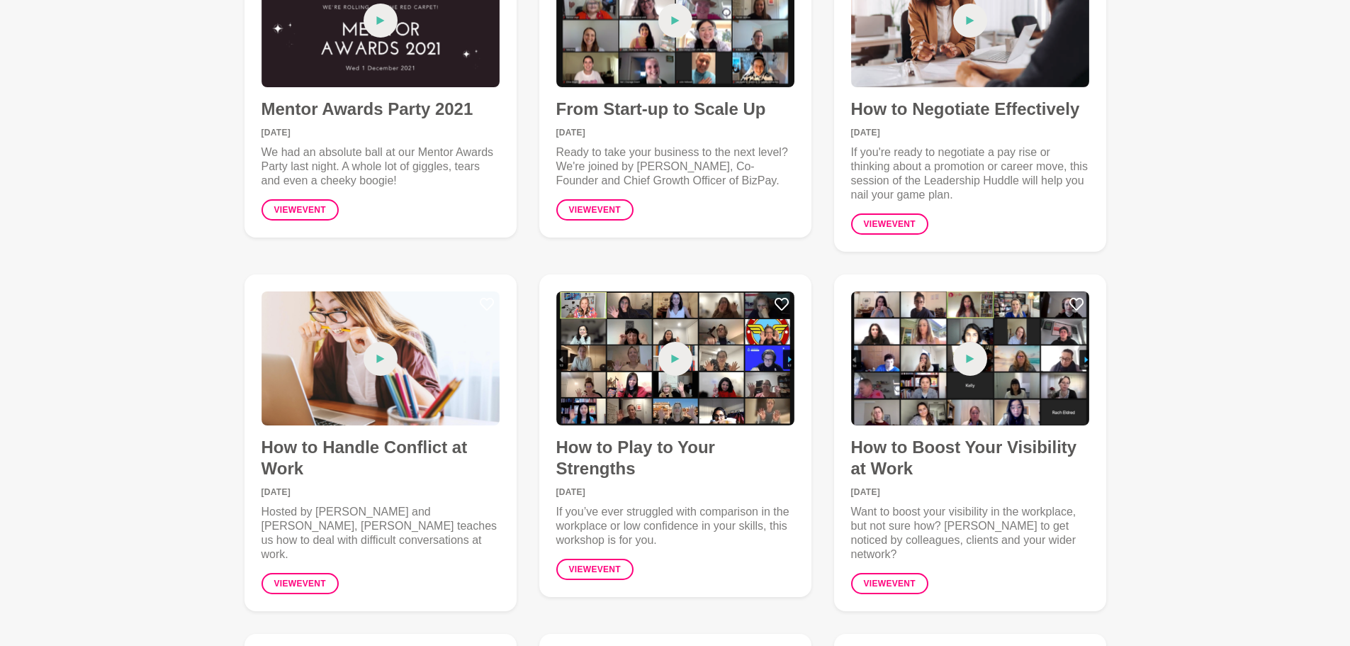 The image size is (1350, 646). Describe the element at coordinates (381, 109) in the screenshot. I see `h4: Mentor Awards Party 2021` at that location.